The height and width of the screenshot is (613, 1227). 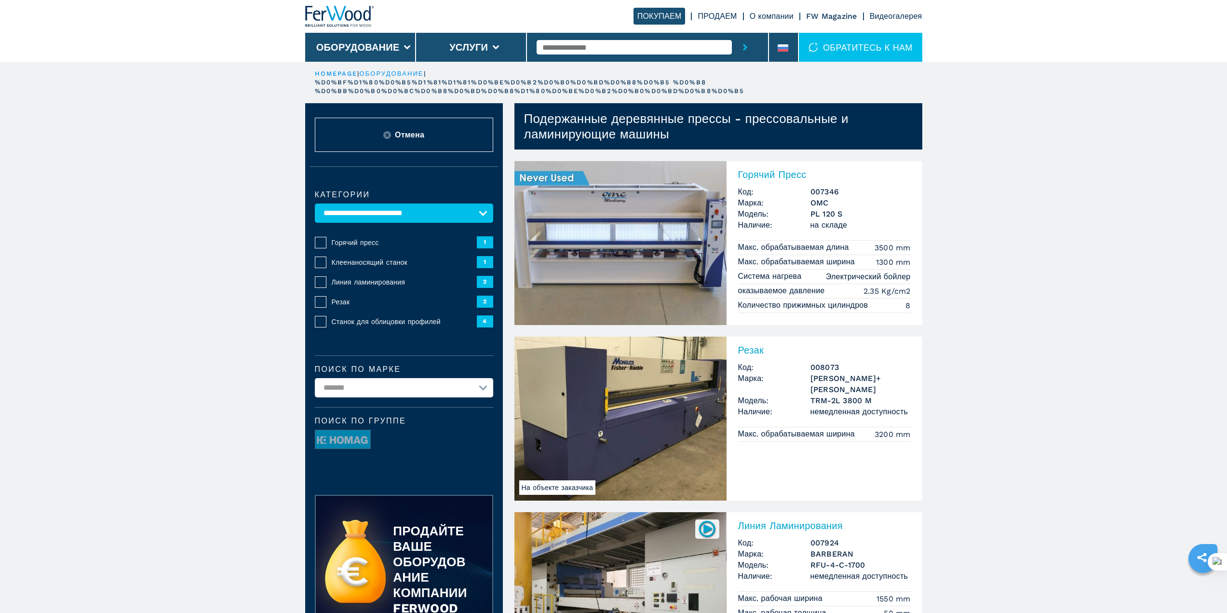 What do you see at coordinates (391, 73) in the screenshot?
I see `a: оборудование` at bounding box center [391, 73].